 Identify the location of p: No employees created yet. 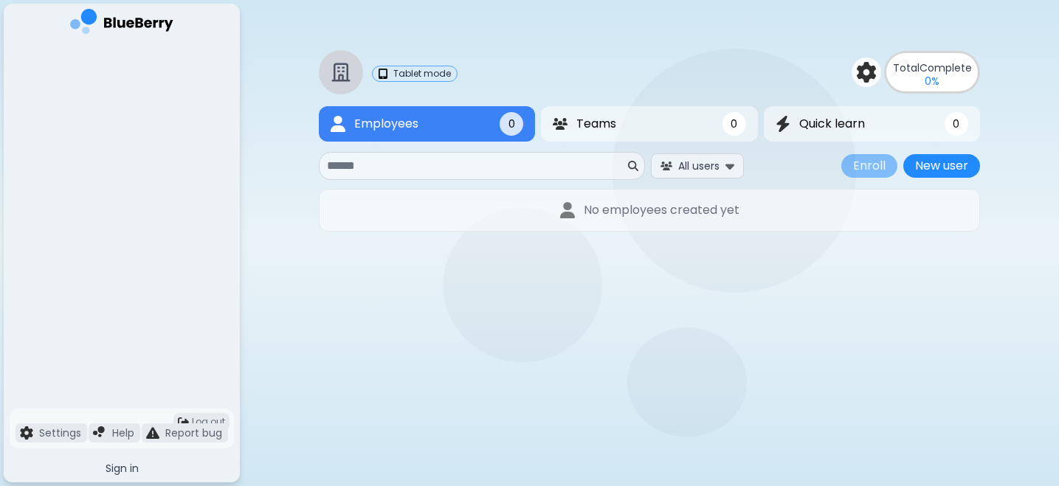
(661, 210).